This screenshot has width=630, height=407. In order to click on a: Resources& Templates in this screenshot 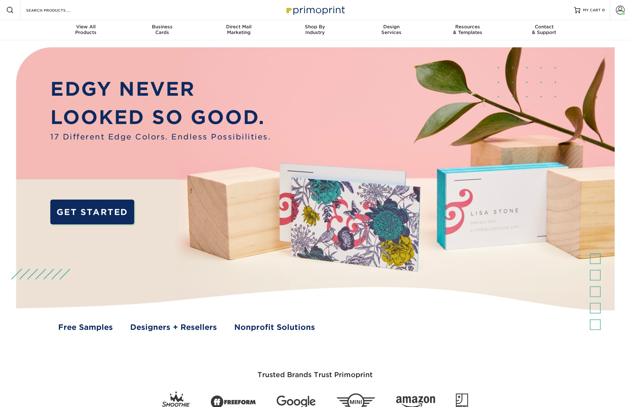, I will do `click(468, 30)`.